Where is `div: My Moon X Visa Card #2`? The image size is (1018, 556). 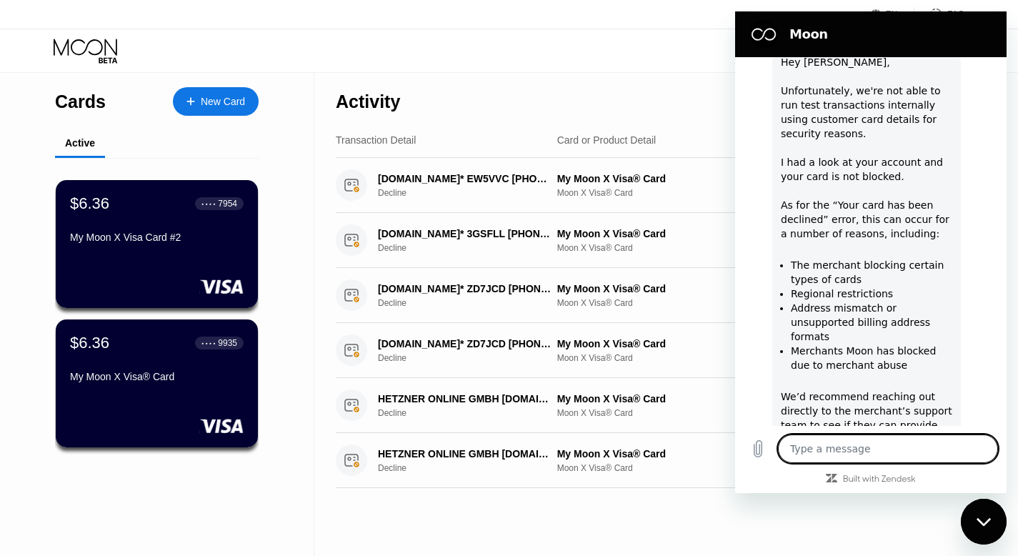 div: My Moon X Visa Card #2 is located at coordinates (156, 237).